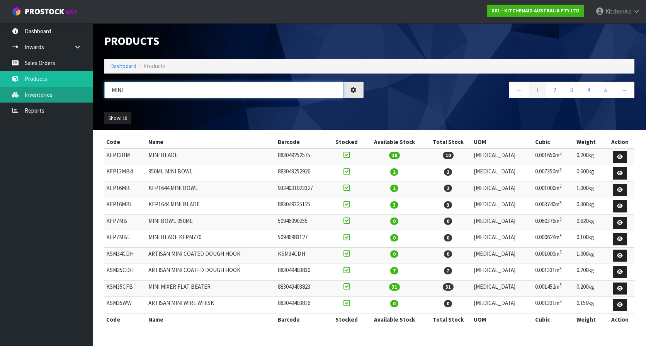 This screenshot has width=646, height=346. Describe the element at coordinates (211, 157) in the screenshot. I see `td: MINI BLADE` at that location.